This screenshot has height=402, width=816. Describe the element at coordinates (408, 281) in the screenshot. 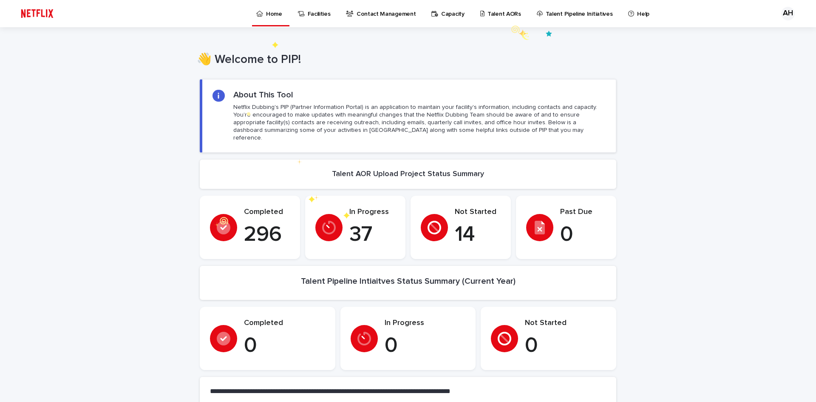

I see `h2: Talent Pipeline Intiaitves Status Summary (Current Year)` at that location.